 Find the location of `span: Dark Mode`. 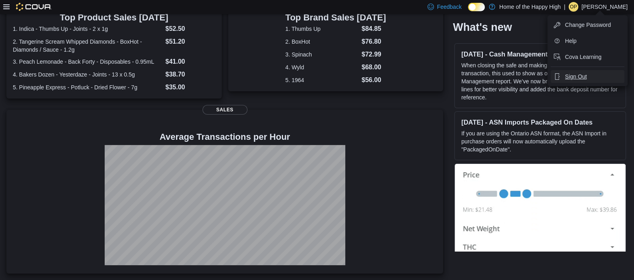

span: Dark Mode is located at coordinates (468, 11).